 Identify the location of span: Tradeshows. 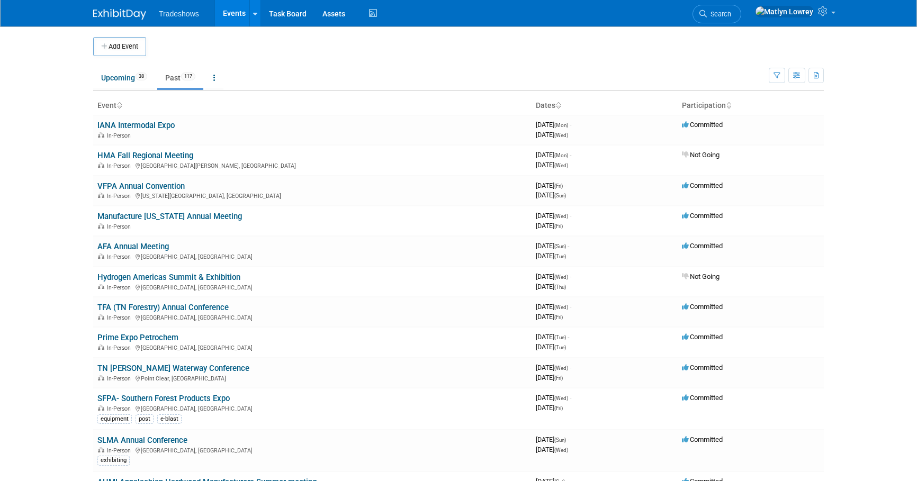
(179, 14).